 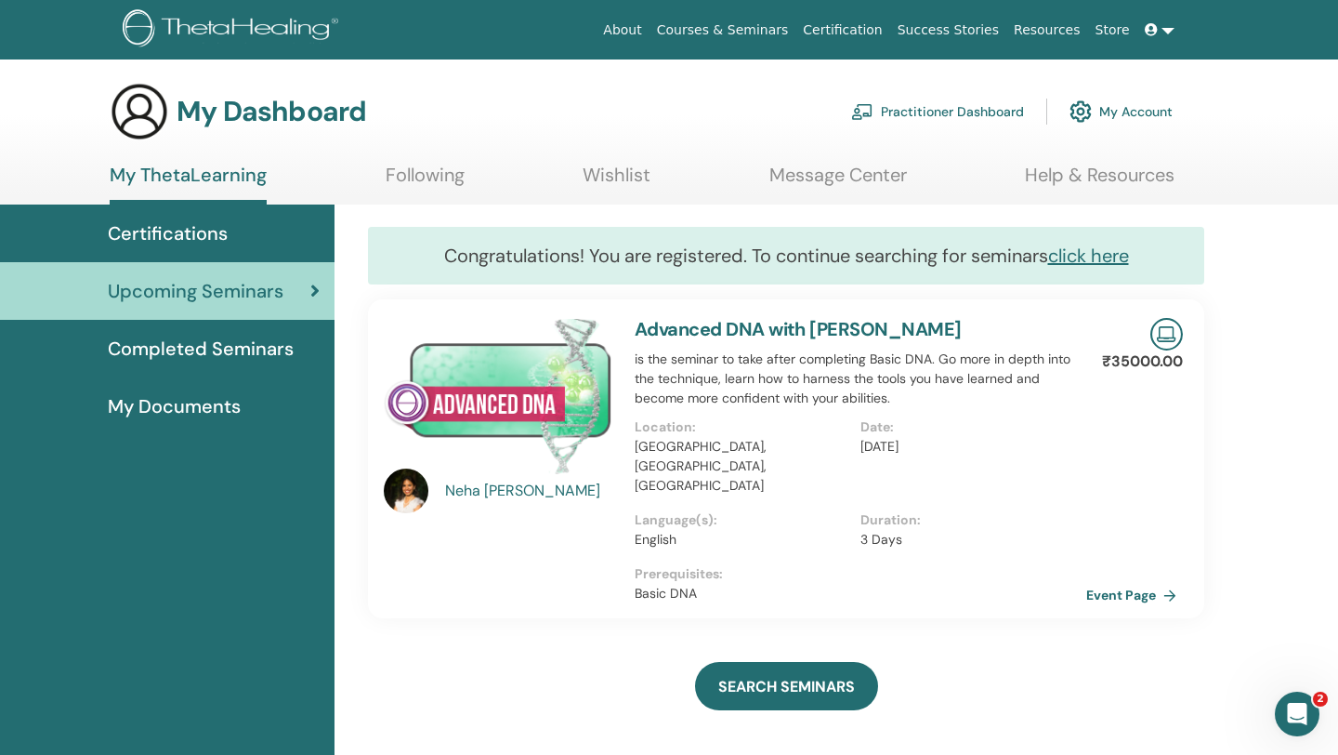 I want to click on p: ₹35000.00, so click(x=1142, y=362).